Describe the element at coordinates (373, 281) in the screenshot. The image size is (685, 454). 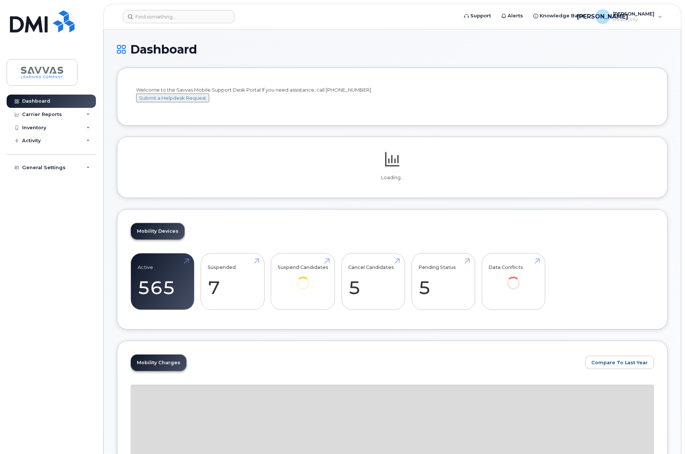
I see `a: Cancel Candidates 5` at that location.